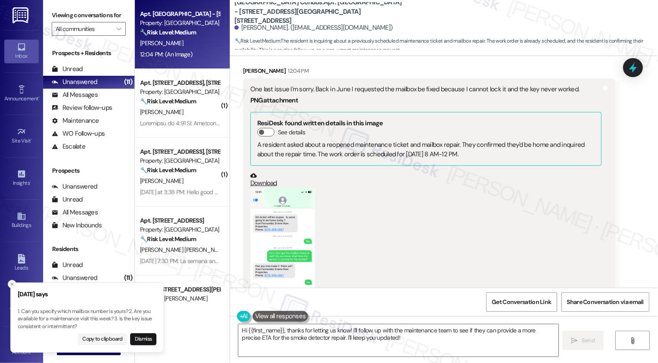 This screenshot has width=658, height=363. Describe the element at coordinates (22, 263) in the screenshot. I see `a: Leads` at that location.